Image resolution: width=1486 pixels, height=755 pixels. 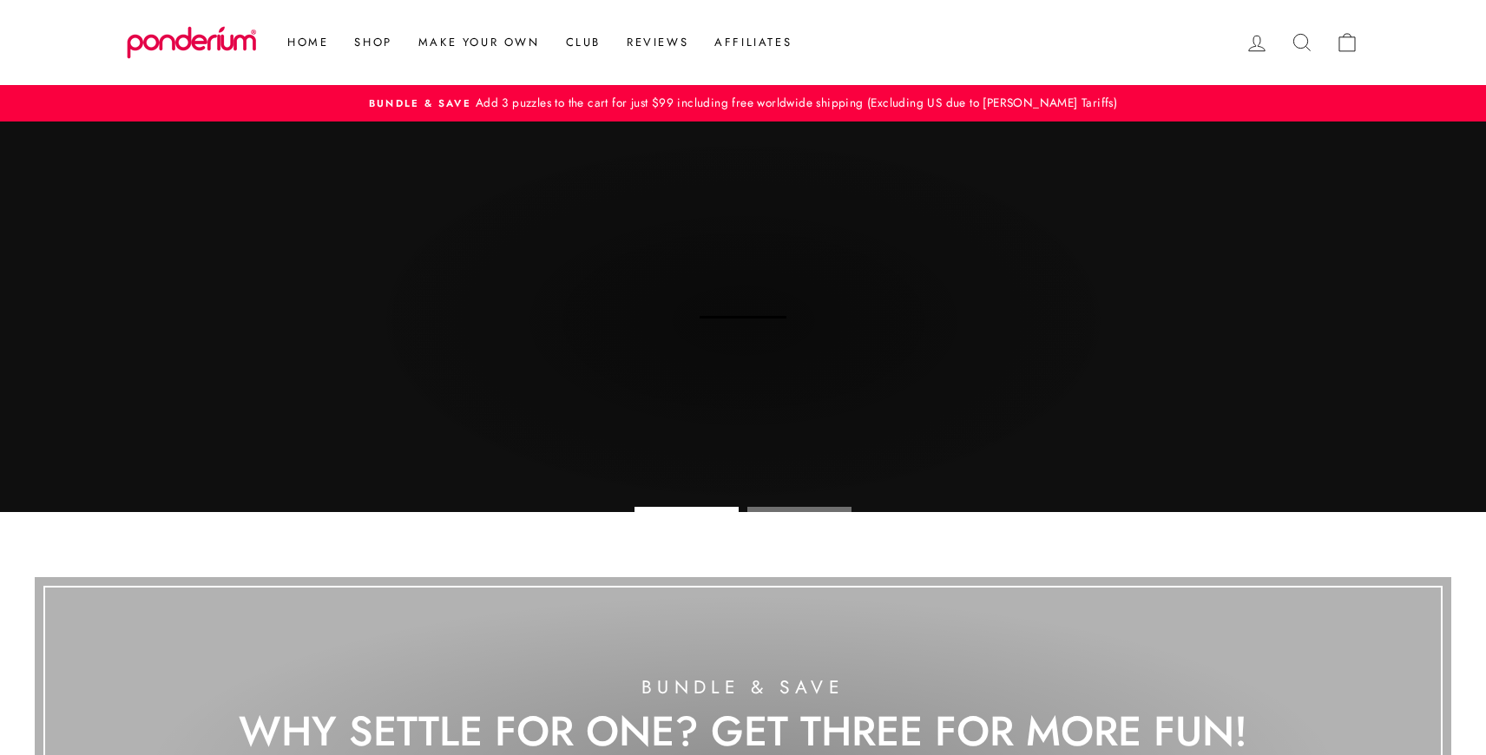 I want to click on div: Why Settle for One? Get Three for More Fun!, so click(x=743, y=732).